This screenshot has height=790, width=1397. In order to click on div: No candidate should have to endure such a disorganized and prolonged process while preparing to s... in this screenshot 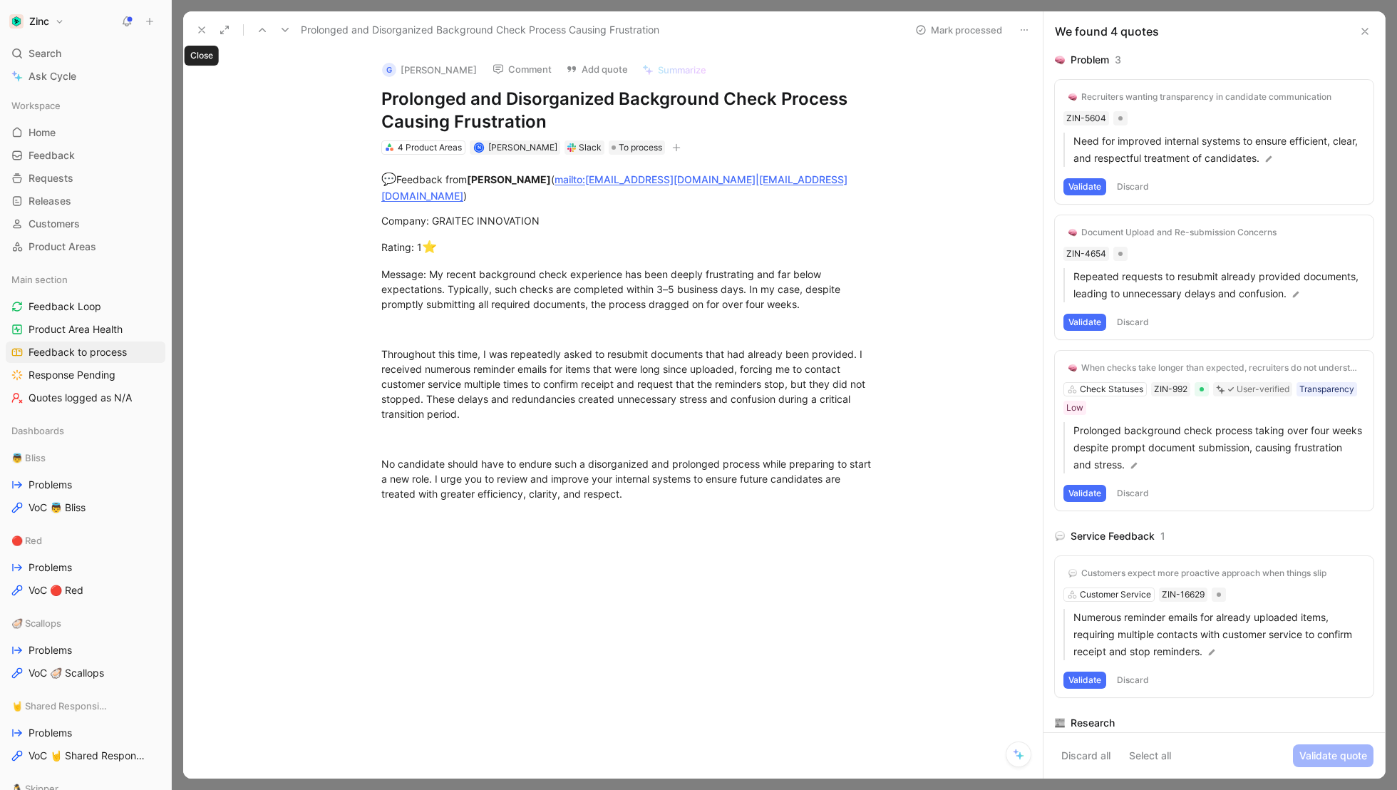, I will do `click(628, 478)`.